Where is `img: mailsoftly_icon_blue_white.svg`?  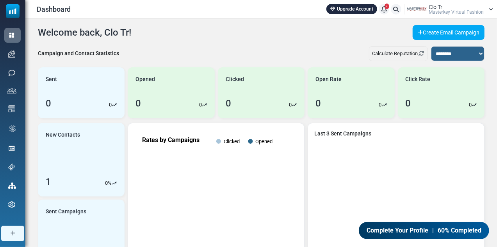
img: mailsoftly_icon_blue_white.svg is located at coordinates (13, 11).